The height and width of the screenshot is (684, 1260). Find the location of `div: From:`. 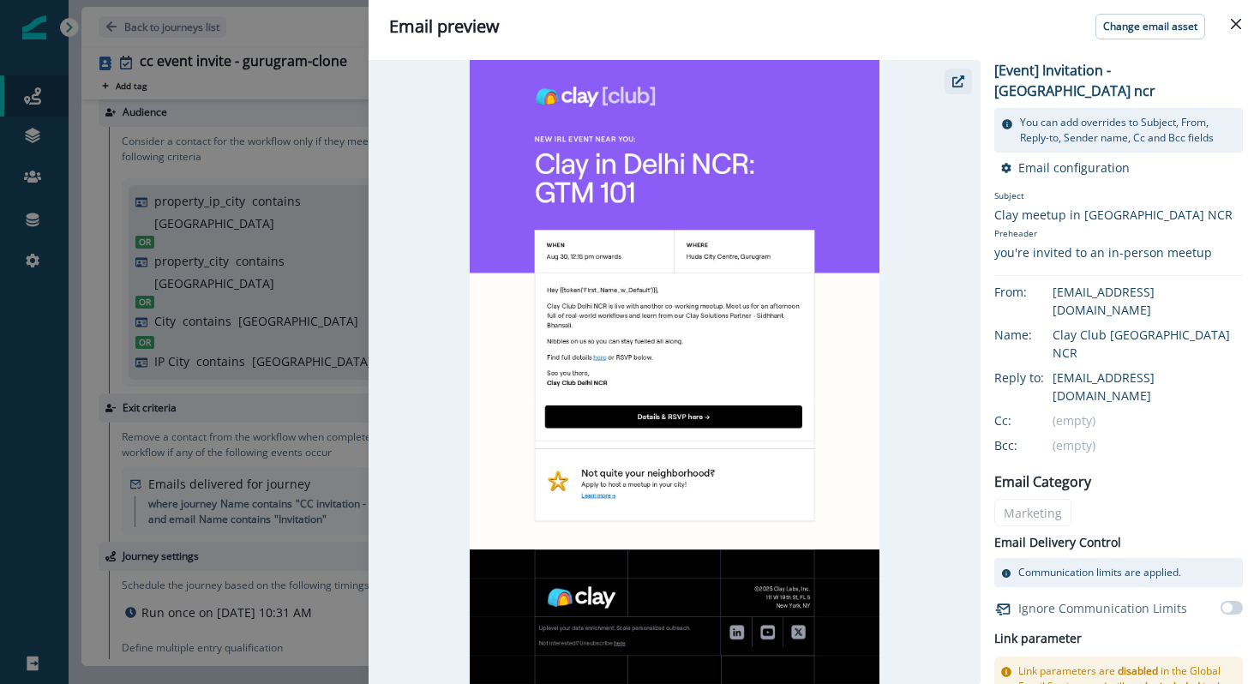

div: From: is located at coordinates (1037, 291).